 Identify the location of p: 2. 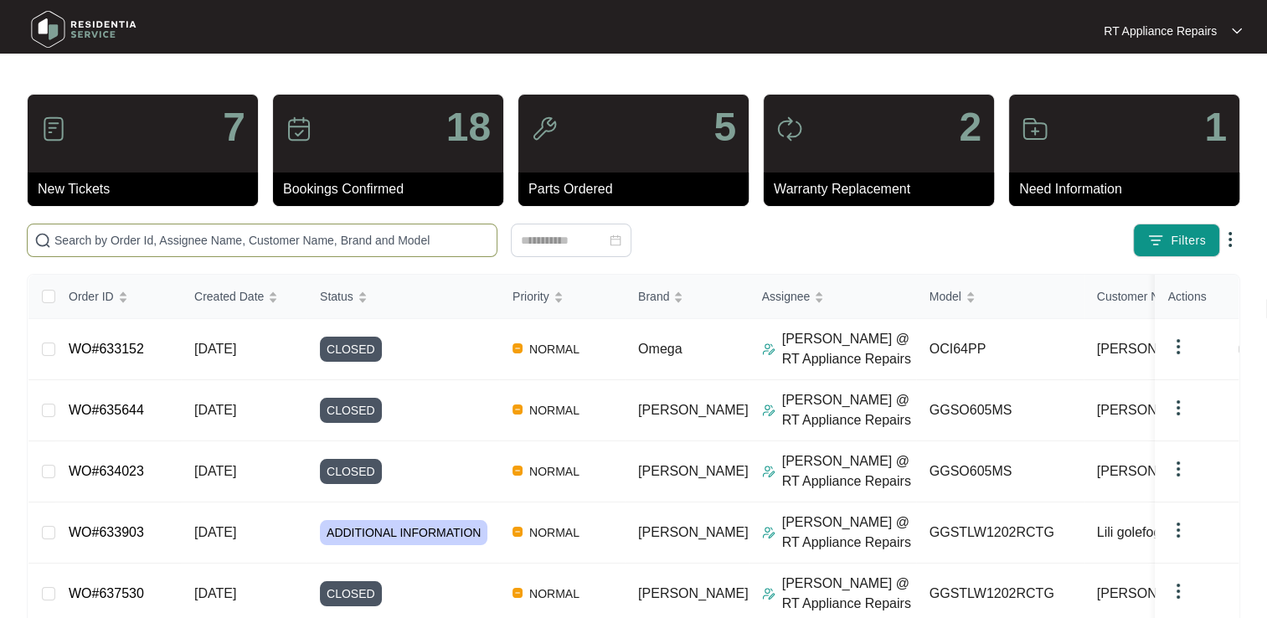
(970, 127).